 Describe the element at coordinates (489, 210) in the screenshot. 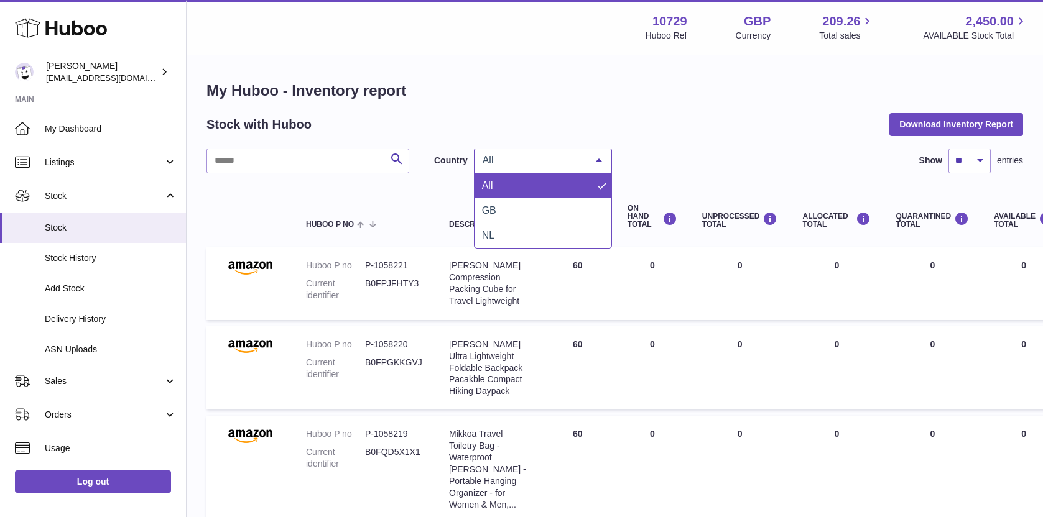

I see `span: GB` at that location.